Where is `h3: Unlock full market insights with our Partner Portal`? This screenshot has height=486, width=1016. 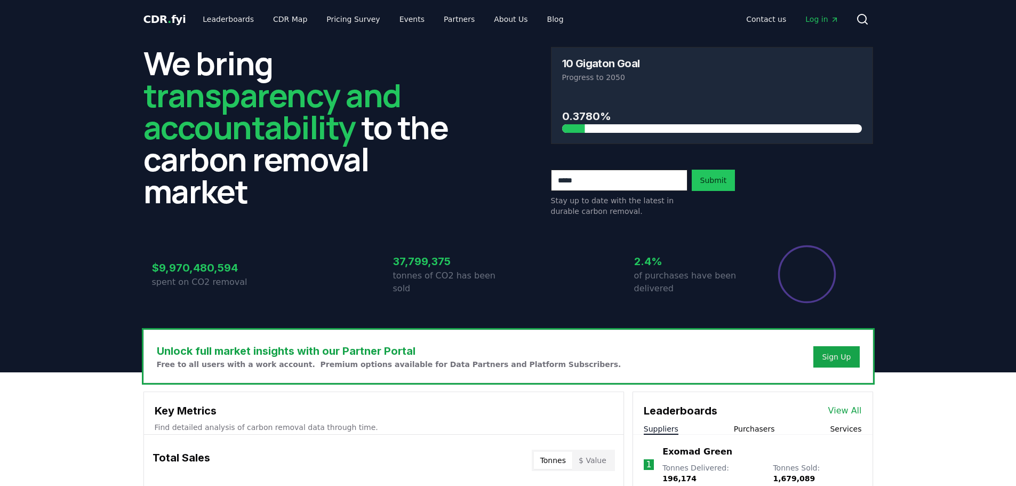 h3: Unlock full market insights with our Partner Portal is located at coordinates (389, 351).